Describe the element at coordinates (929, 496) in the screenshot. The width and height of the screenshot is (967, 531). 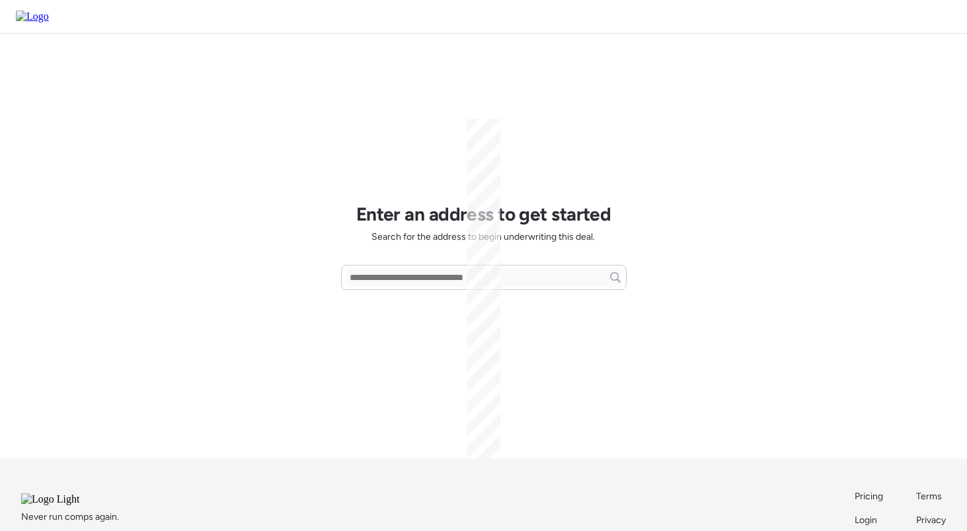
I see `span: Terms` at that location.